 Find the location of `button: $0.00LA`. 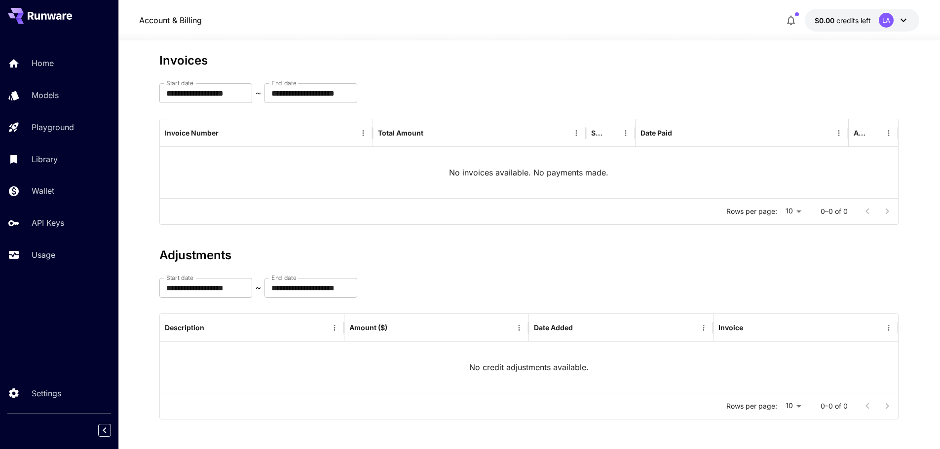

button: $0.00LA is located at coordinates (862, 20).